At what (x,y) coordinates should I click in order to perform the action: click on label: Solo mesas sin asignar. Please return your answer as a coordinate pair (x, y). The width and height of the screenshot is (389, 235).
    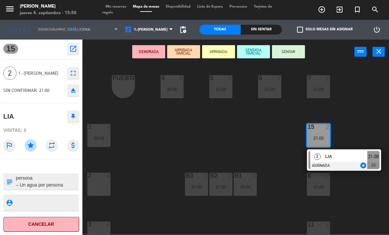
    Looking at the image, I should click on (325, 30).